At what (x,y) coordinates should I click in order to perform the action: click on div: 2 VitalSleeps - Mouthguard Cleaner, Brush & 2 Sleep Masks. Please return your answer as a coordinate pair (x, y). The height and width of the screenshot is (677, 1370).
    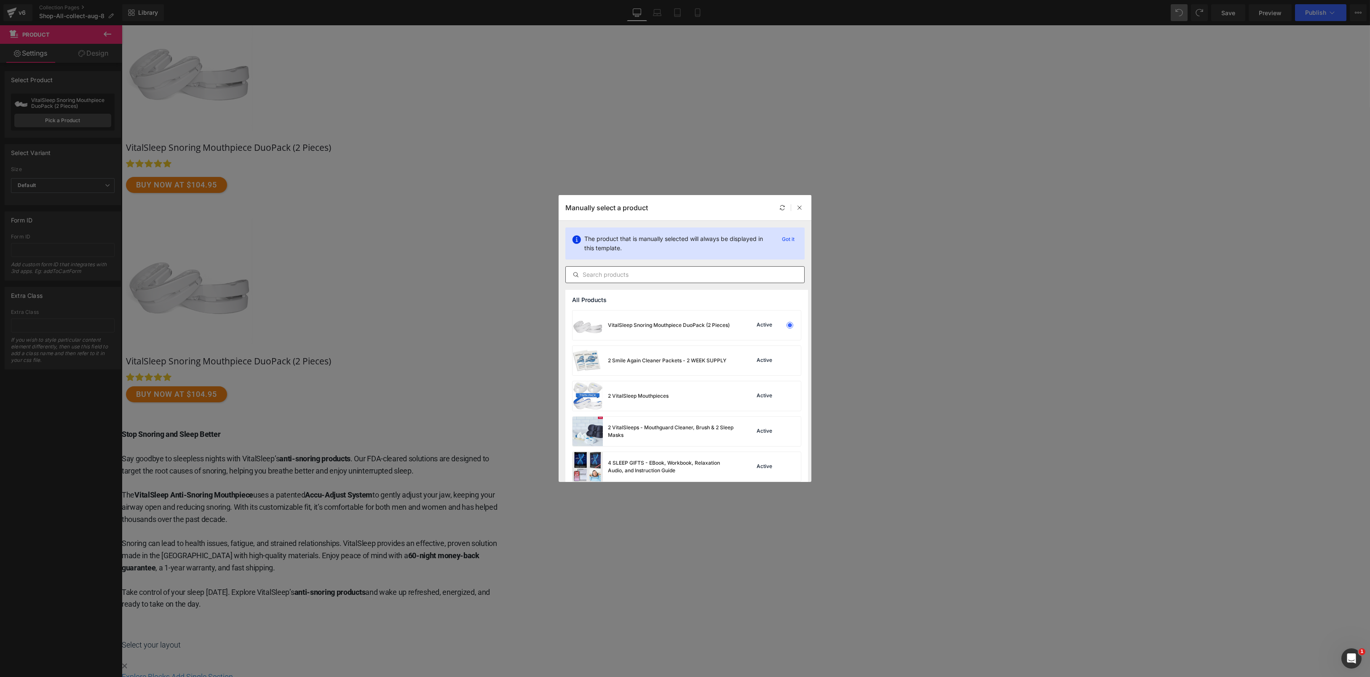
    Looking at the image, I should click on (671, 431).